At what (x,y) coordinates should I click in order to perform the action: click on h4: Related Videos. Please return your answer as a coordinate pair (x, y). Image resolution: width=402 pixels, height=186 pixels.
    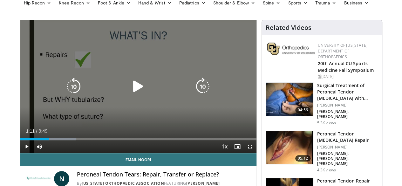
    Looking at the image, I should click on (289, 28).